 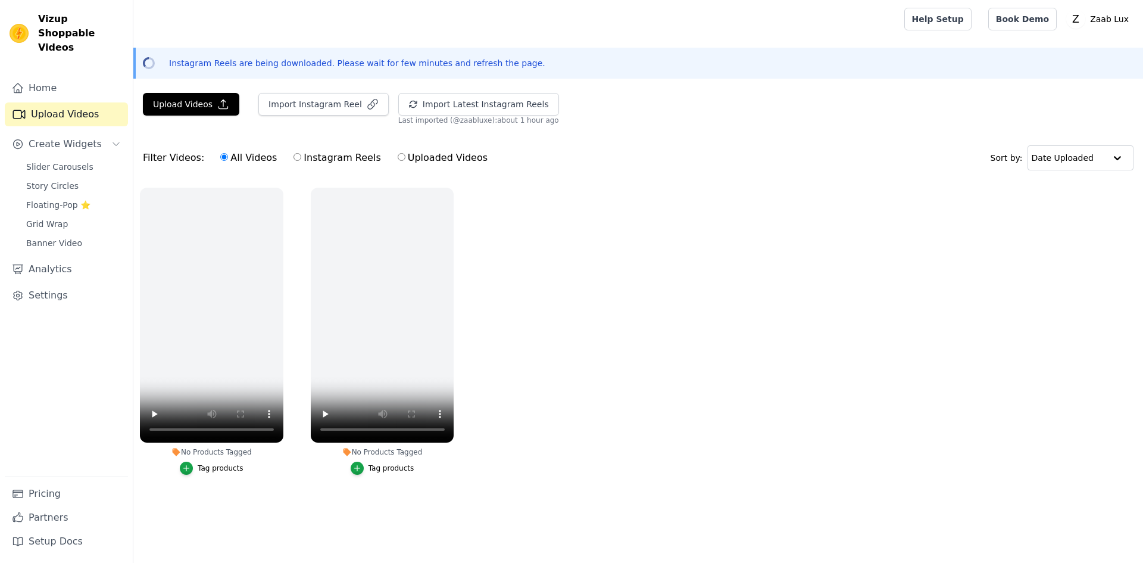 I want to click on span: Last imported (@ zaabluxe ): about 1 hour ago, so click(x=479, y=120).